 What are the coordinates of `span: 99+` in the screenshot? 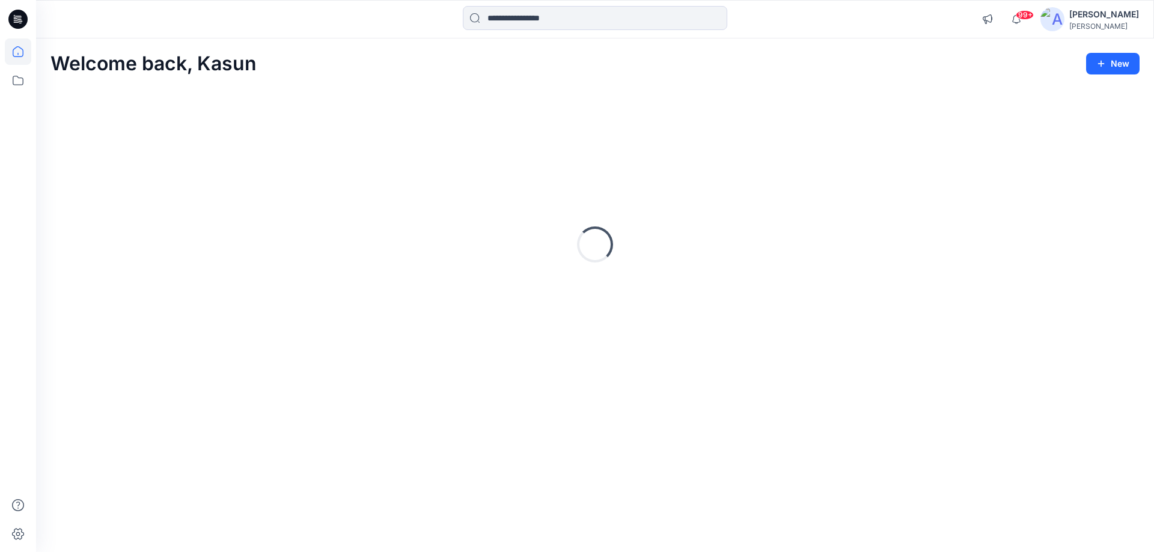 It's located at (1024, 15).